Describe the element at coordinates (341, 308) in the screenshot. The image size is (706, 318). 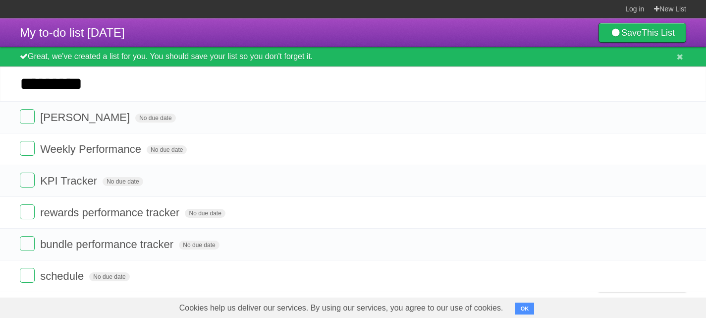
I see `span: Cookies help us deliver our services. By using our services, you agree to our use of cookies.` at that location.